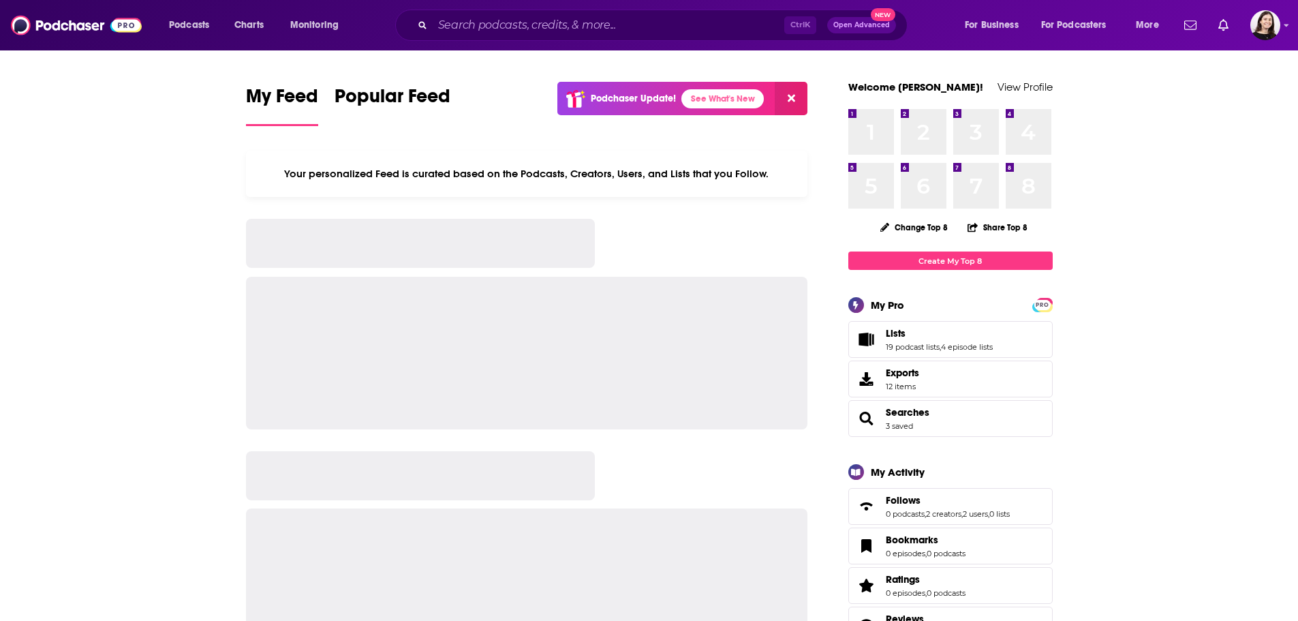  Describe the element at coordinates (887, 304) in the screenshot. I see `div: My Pro` at that location.